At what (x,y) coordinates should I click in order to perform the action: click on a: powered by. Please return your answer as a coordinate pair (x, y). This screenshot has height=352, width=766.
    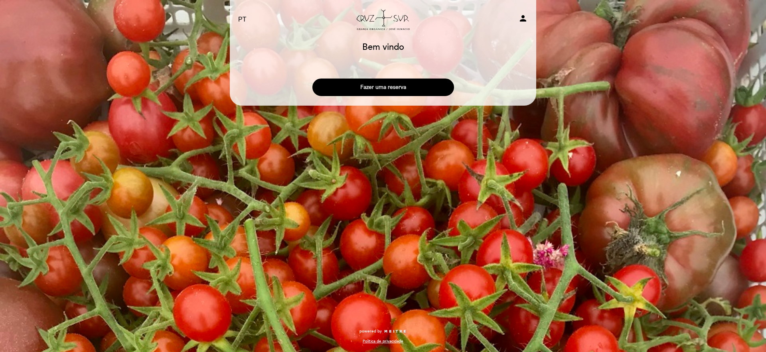
    Looking at the image, I should click on (383, 331).